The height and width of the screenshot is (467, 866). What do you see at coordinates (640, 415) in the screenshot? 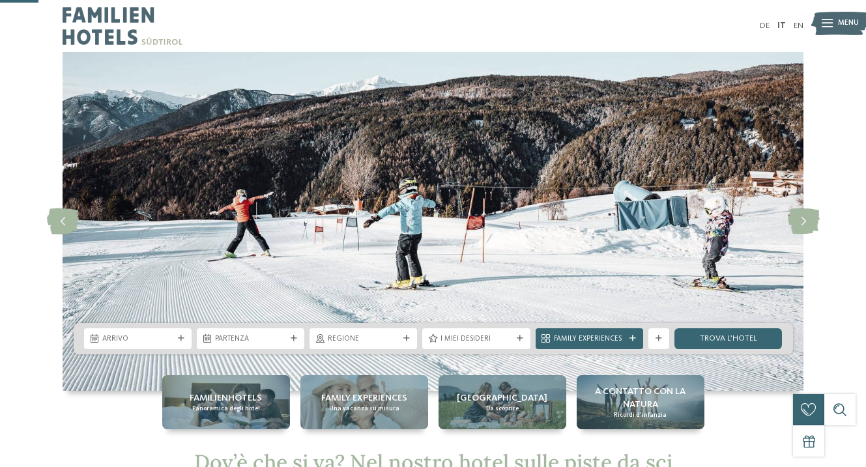
I see `span: Ricordi d’infanzia` at bounding box center [640, 415].